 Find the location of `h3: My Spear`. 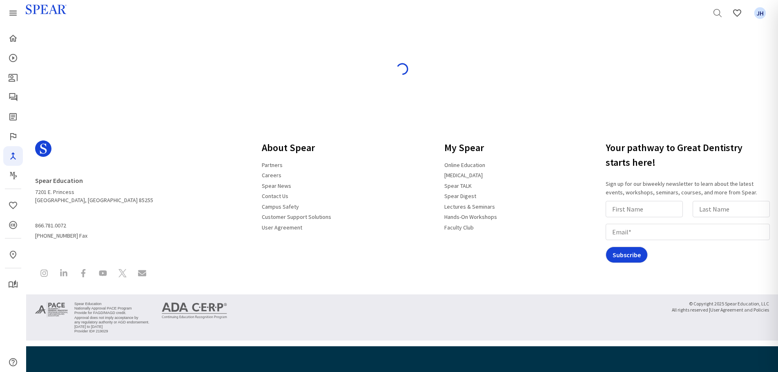

h3: My Spear is located at coordinates (470, 148).